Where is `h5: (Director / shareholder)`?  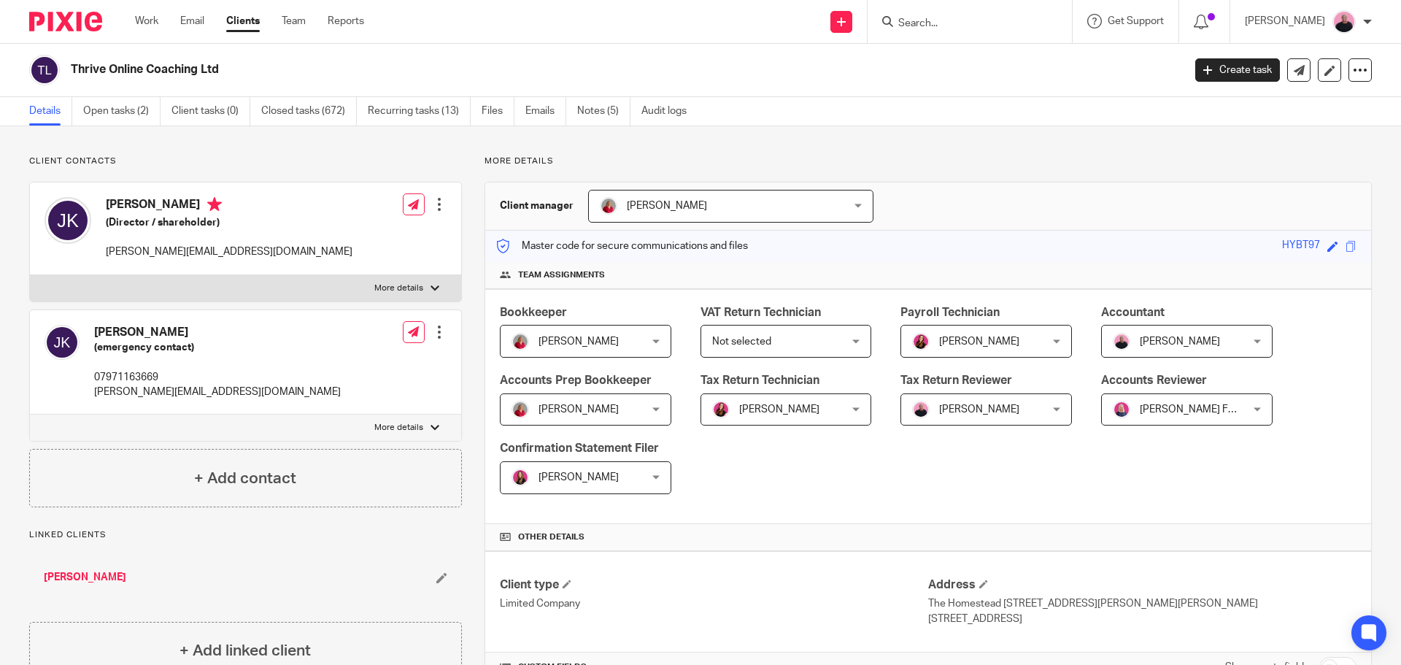 h5: (Director / shareholder) is located at coordinates (229, 223).